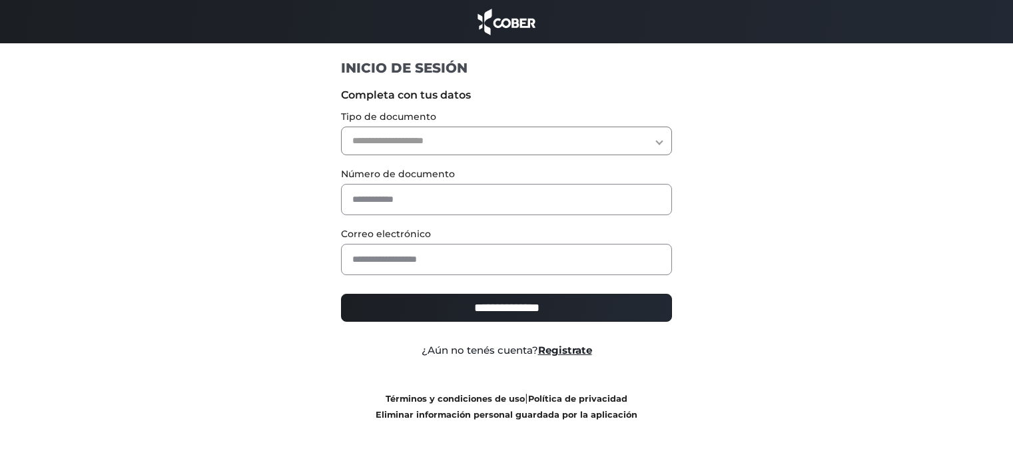 Image resolution: width=1013 pixels, height=463 pixels. I want to click on h1: INICIO DE SESIÓN, so click(506, 68).